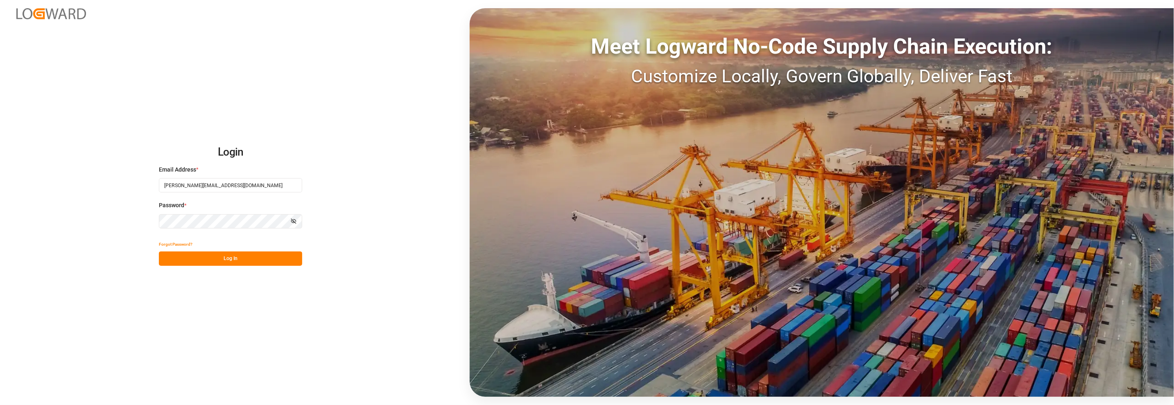 This screenshot has height=405, width=1174. What do you see at coordinates (231, 185) in the screenshot?
I see `input: Enter your email` at bounding box center [231, 185].